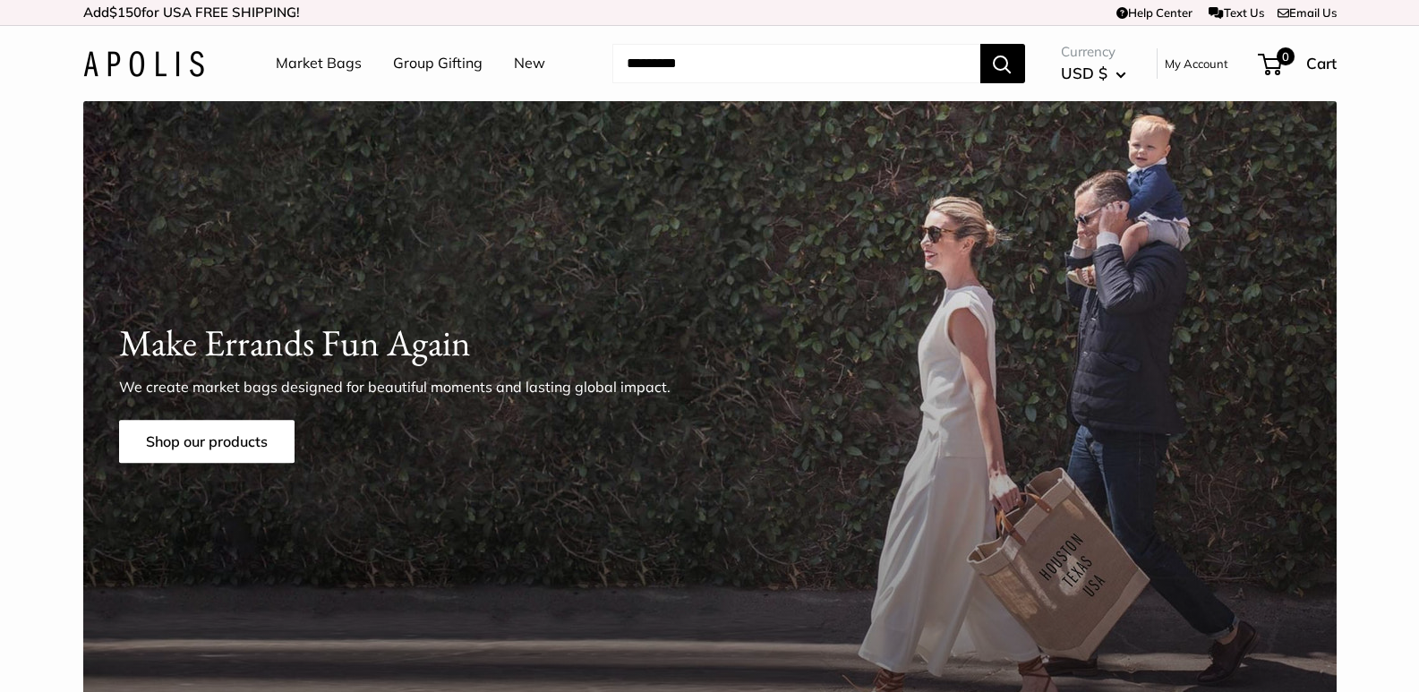 The width and height of the screenshot is (1419, 692). I want to click on span: $150, so click(125, 12).